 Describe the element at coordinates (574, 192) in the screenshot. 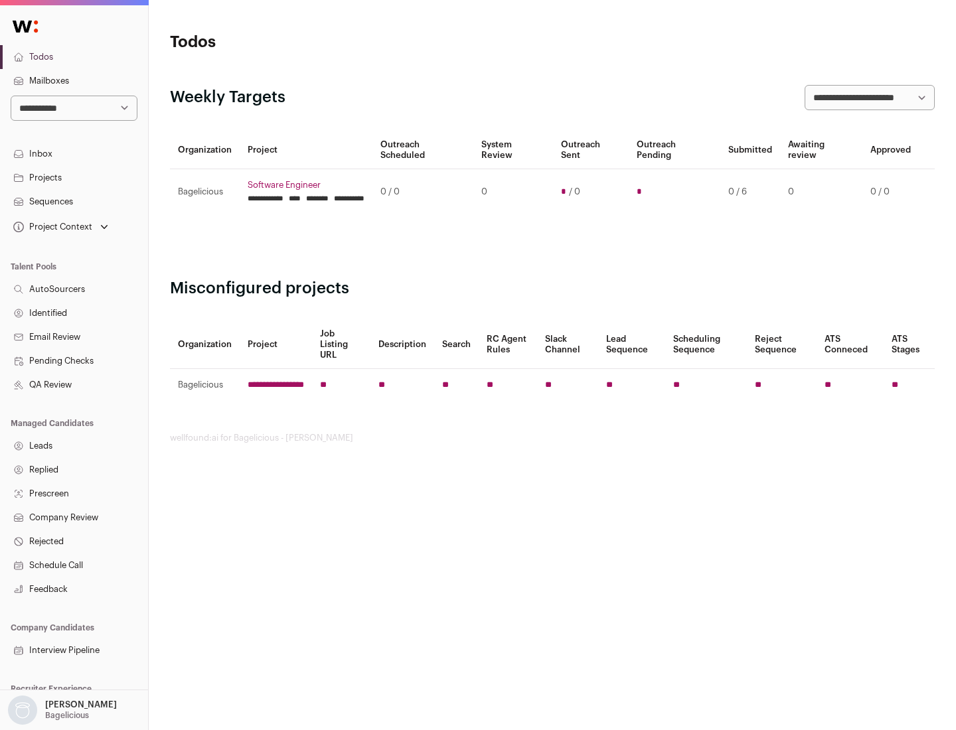

I see `span: / 0` at that location.